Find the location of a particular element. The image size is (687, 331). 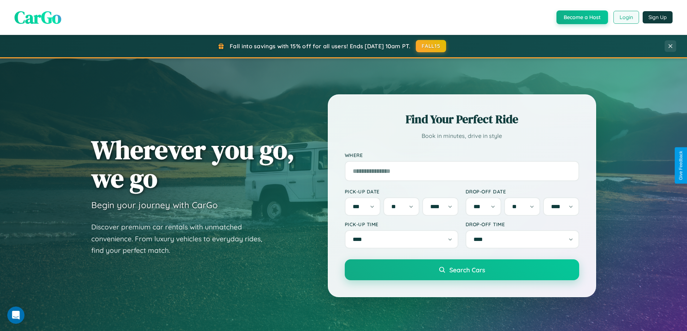

span: CarGo is located at coordinates (38, 17).